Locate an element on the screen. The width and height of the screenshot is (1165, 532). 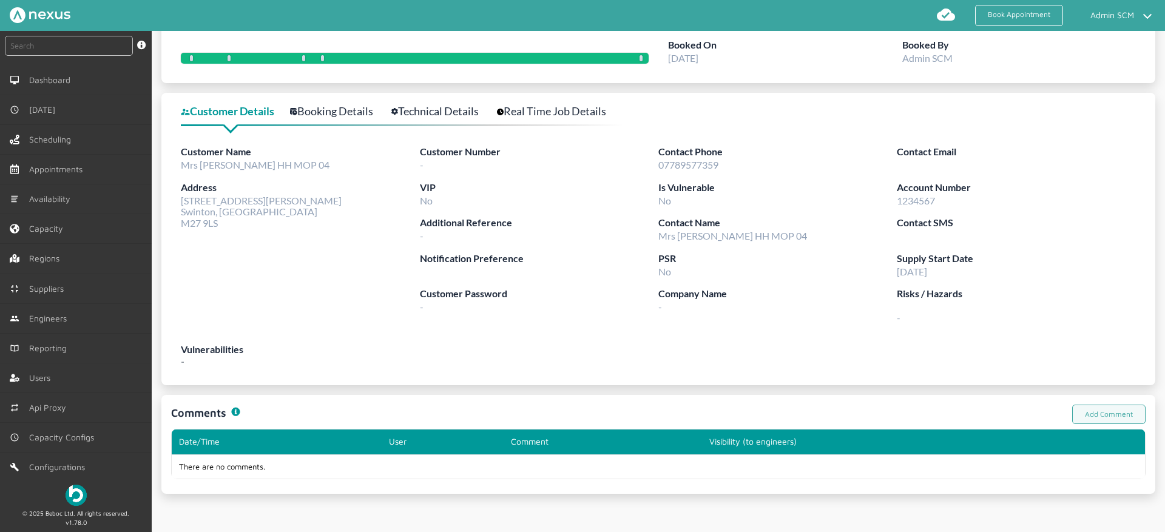
label: Notification Preference is located at coordinates (539, 259).